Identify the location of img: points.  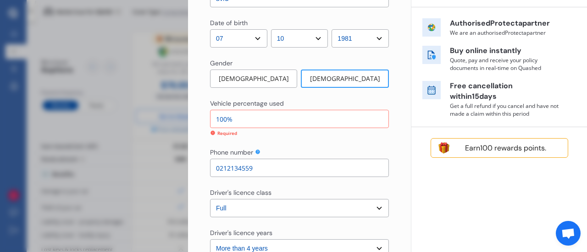
(444, 148).